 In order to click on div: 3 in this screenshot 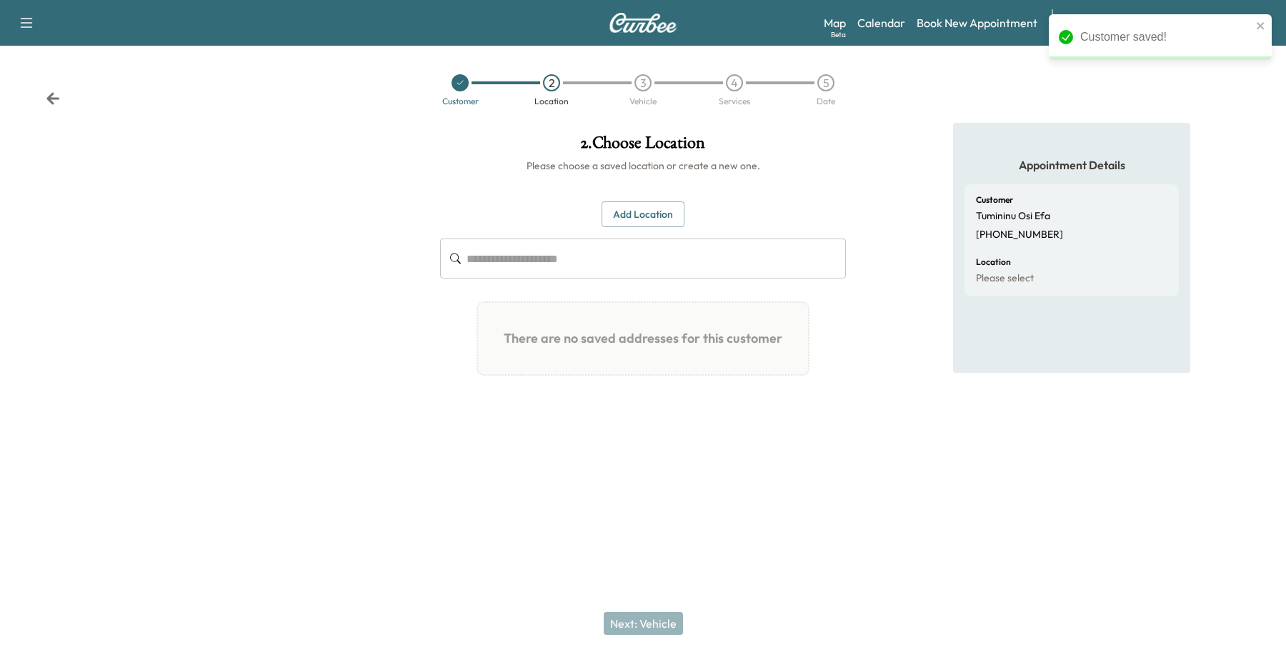, I will do `click(643, 83)`.